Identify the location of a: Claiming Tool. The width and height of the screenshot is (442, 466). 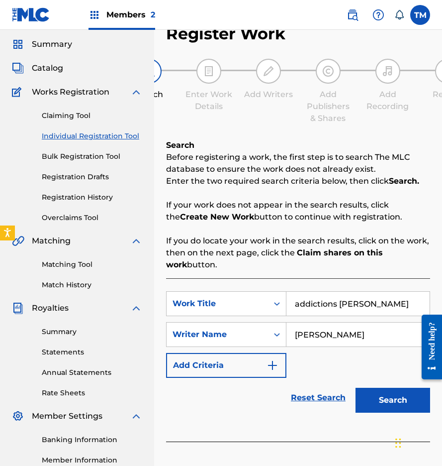
(92, 115).